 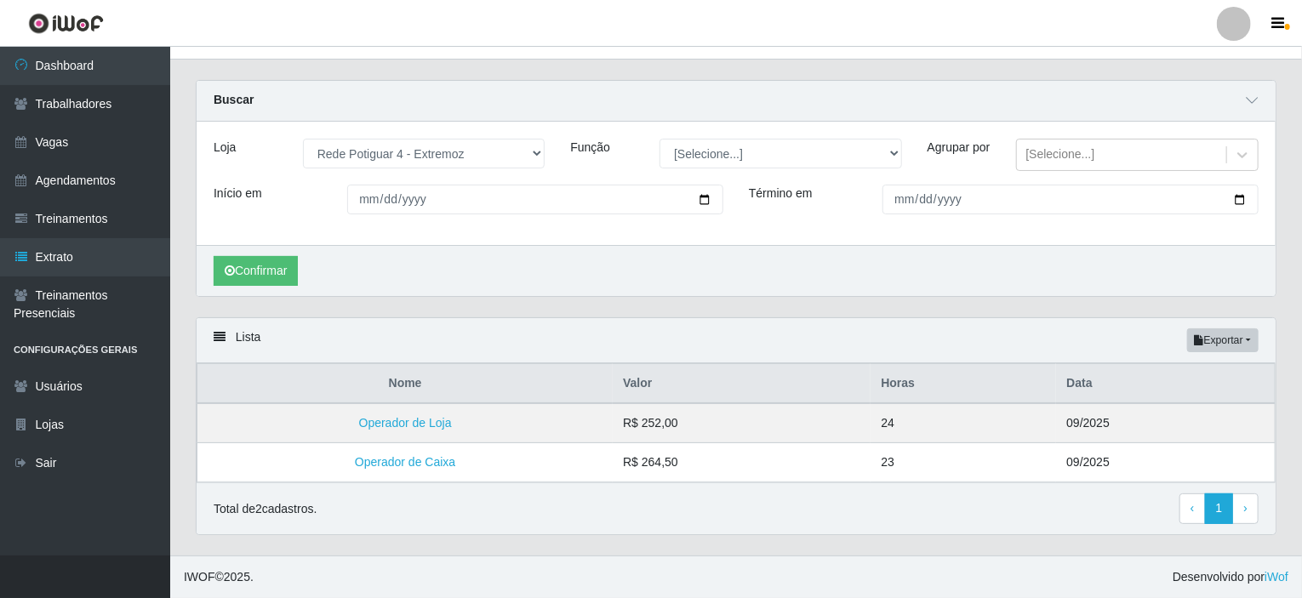 I want to click on a: Next, so click(x=1245, y=509).